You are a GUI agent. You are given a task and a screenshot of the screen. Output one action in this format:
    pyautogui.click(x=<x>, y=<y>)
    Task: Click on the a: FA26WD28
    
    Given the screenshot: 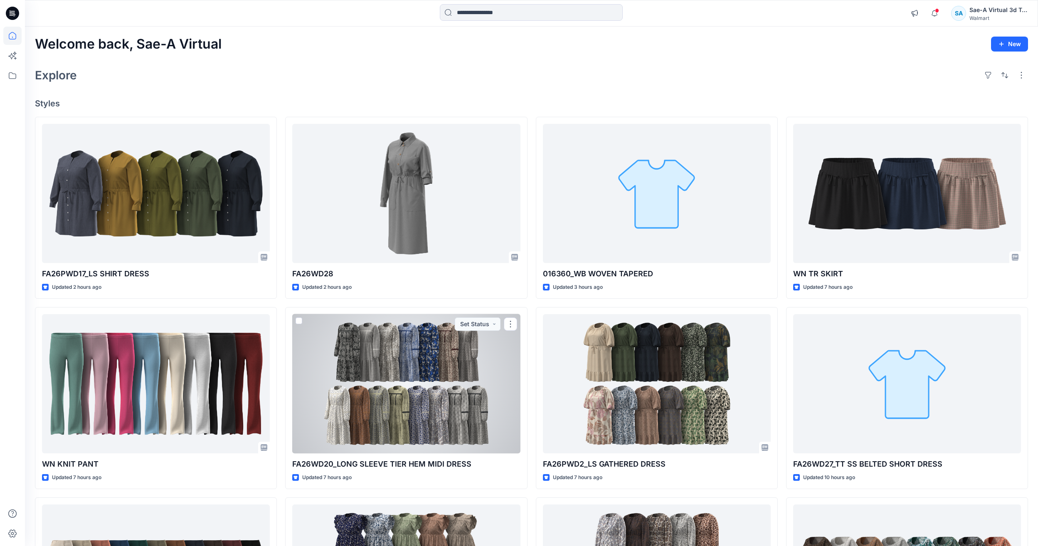 What is the action you would take?
    pyautogui.click(x=406, y=193)
    